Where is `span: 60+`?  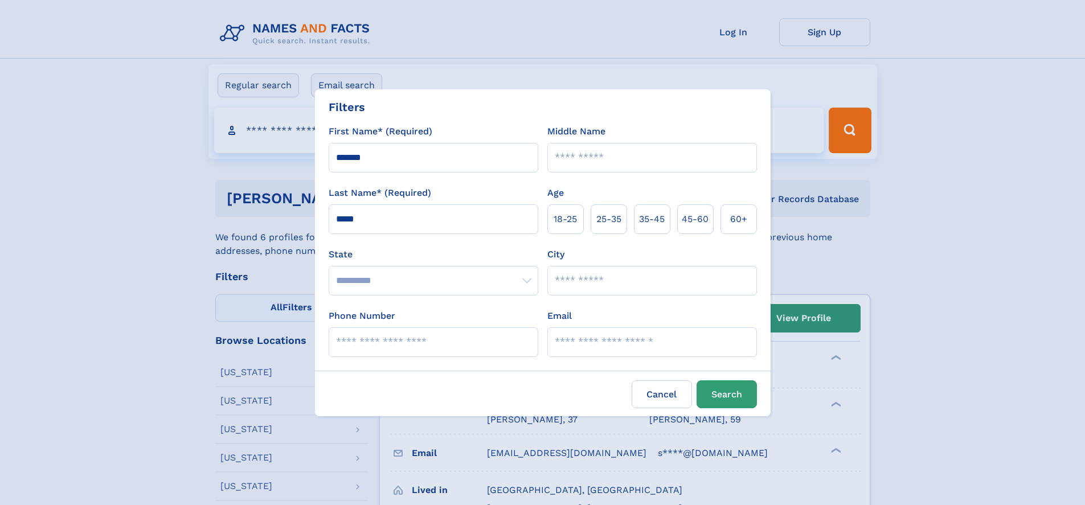 span: 60+ is located at coordinates (739, 219).